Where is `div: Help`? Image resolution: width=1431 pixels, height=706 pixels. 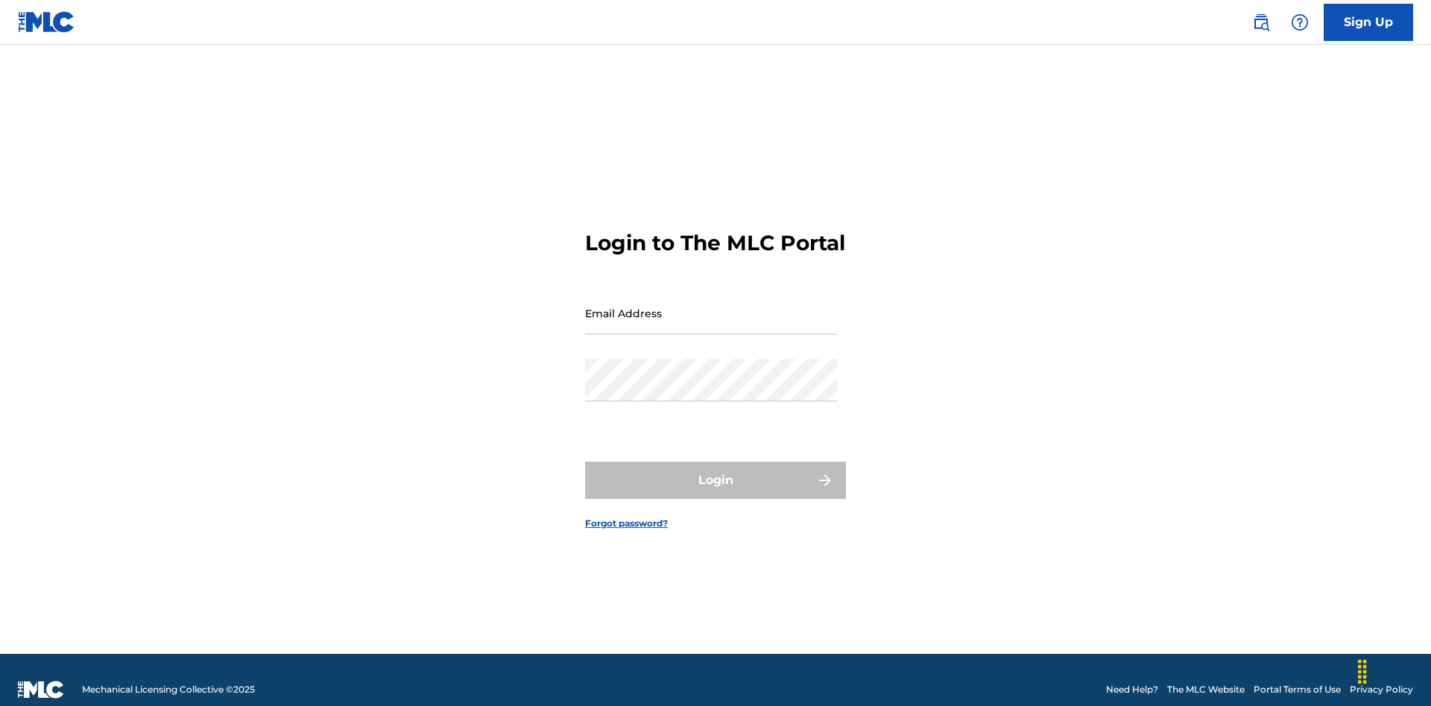 div: Help is located at coordinates (1300, 22).